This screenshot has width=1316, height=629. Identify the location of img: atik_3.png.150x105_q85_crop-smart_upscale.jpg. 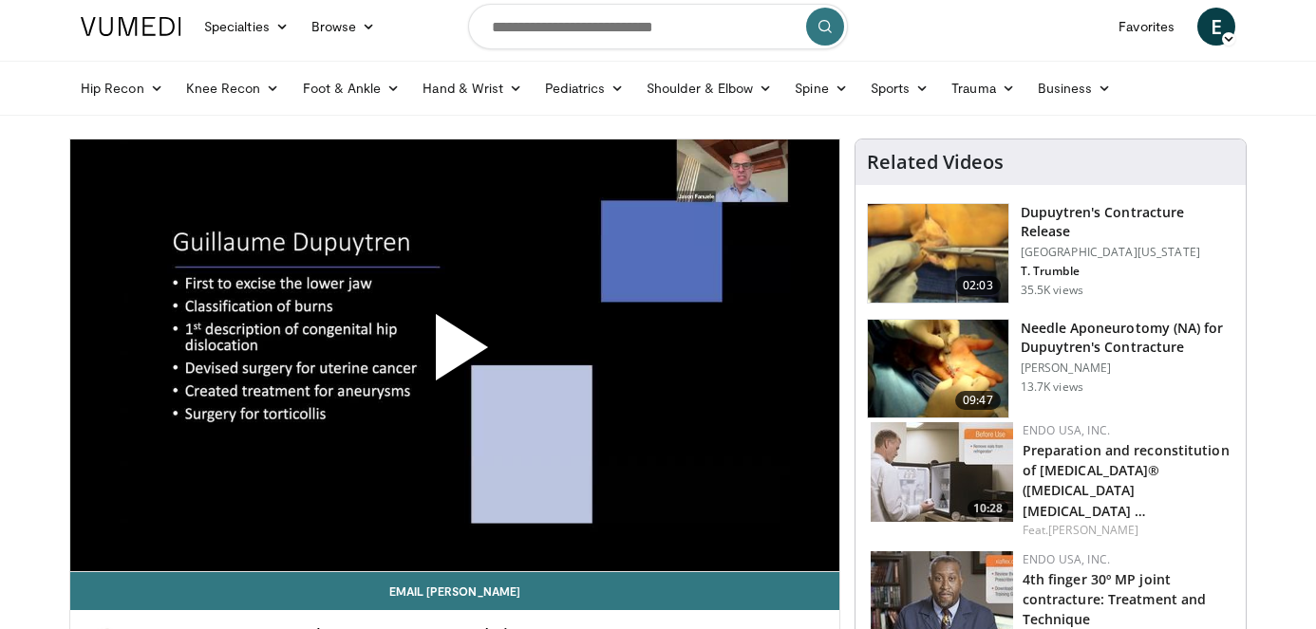
(938, 369).